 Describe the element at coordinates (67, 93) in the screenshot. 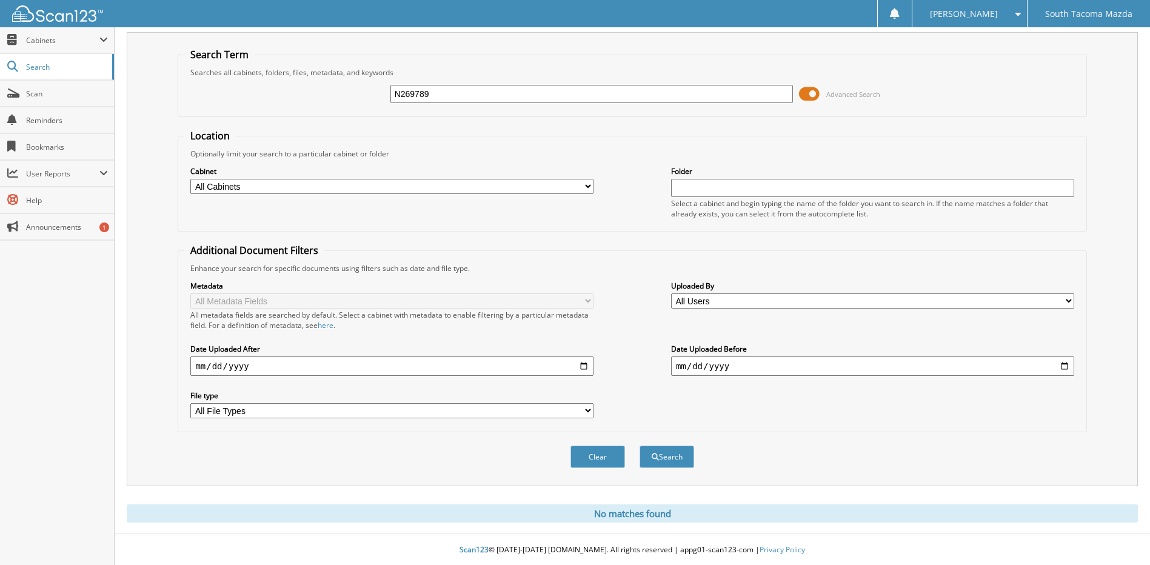

I see `span: Scan` at that location.